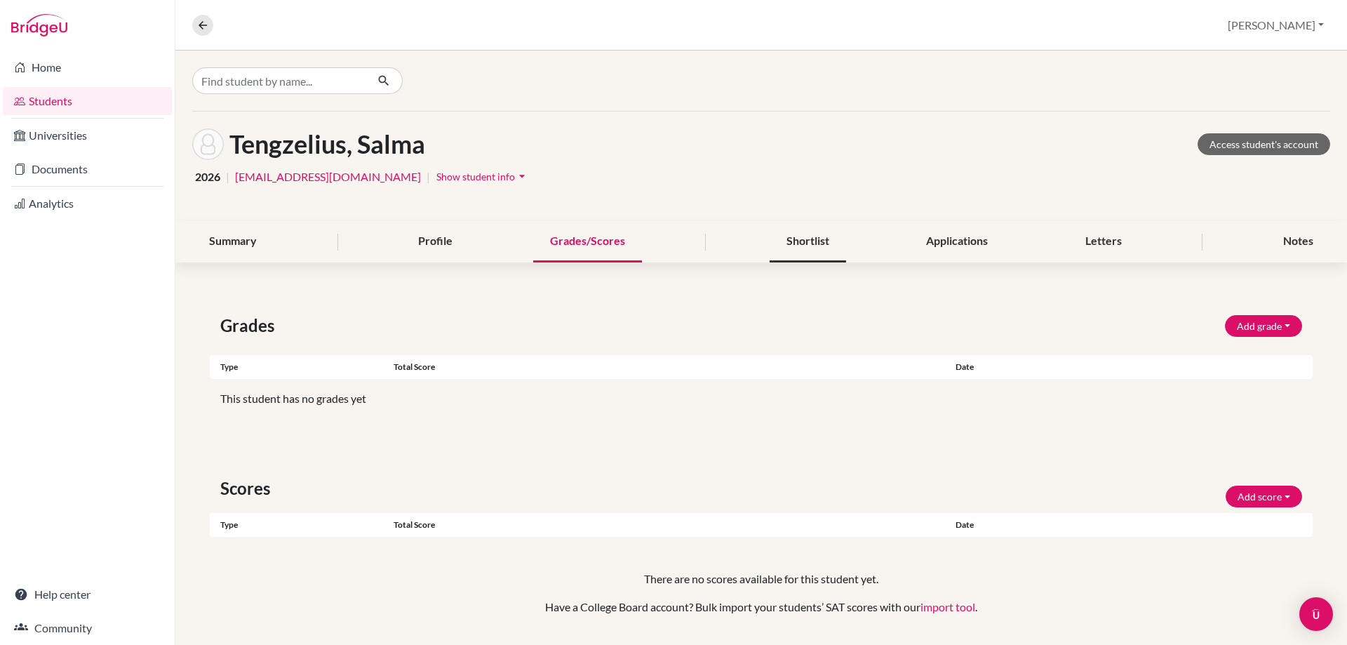 The image size is (1347, 645). What do you see at coordinates (761, 607) in the screenshot?
I see `p: Have a College Board account? Bulk import your students’ SAT scores with our .` at bounding box center [761, 607].